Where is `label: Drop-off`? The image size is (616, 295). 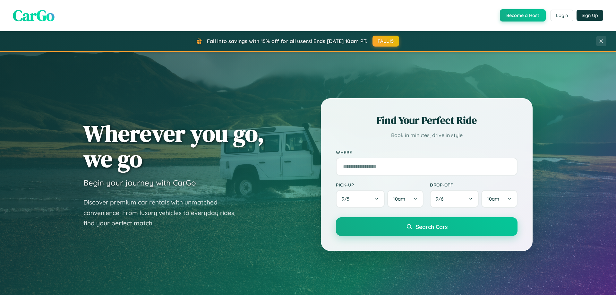
label: Drop-off is located at coordinates (473, 184).